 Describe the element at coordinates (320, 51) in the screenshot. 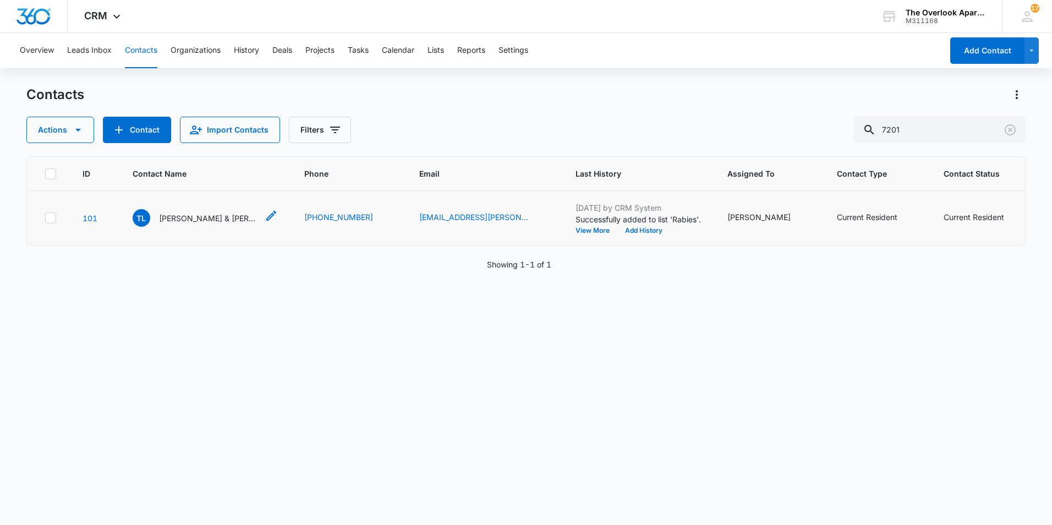

I see `button: Projects` at that location.